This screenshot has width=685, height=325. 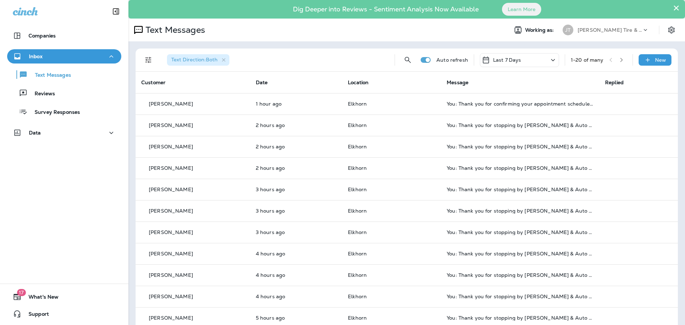 What do you see at coordinates (587, 60) in the screenshot?
I see `div: 1 - 20 of many` at bounding box center [587, 60].